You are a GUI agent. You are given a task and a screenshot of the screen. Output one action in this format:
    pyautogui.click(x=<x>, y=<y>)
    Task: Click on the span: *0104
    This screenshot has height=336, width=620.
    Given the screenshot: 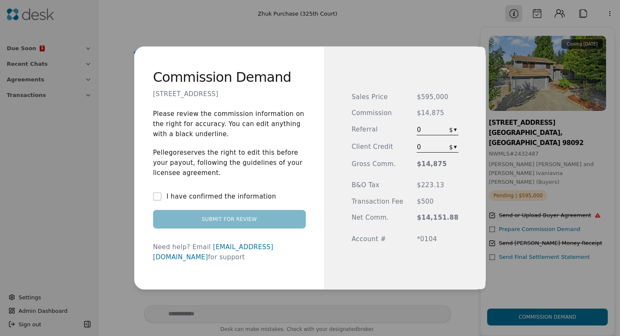 What is the action you would take?
    pyautogui.click(x=437, y=239)
    